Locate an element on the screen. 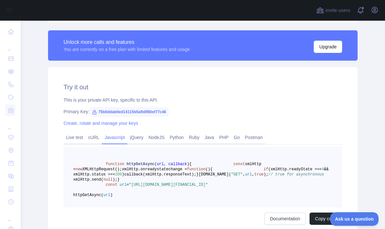 This screenshot has height=229, width=385. button: Copy code is located at coordinates (326, 219).